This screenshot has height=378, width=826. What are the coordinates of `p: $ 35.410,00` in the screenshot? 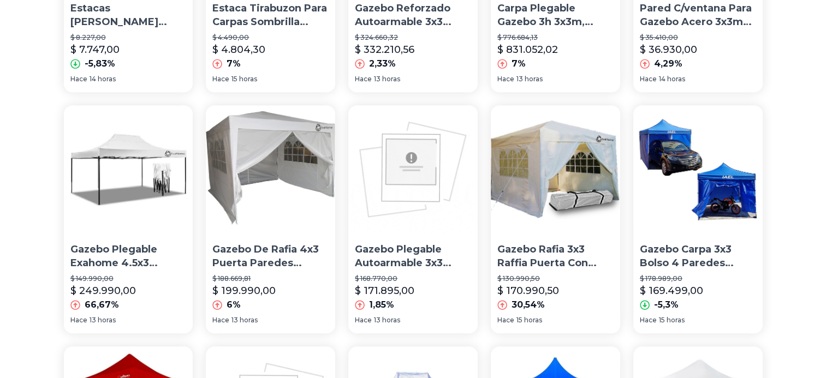 It's located at (698, 38).